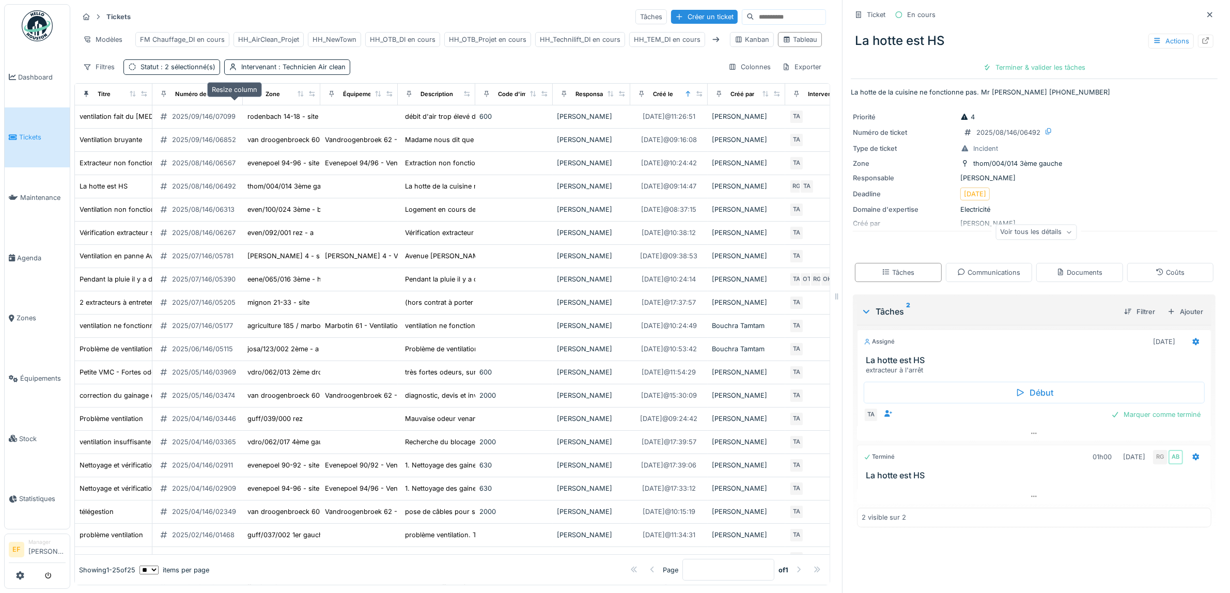 This screenshot has height=593, width=1230. Describe the element at coordinates (968, 117) in the screenshot. I see `div: 4` at that location.